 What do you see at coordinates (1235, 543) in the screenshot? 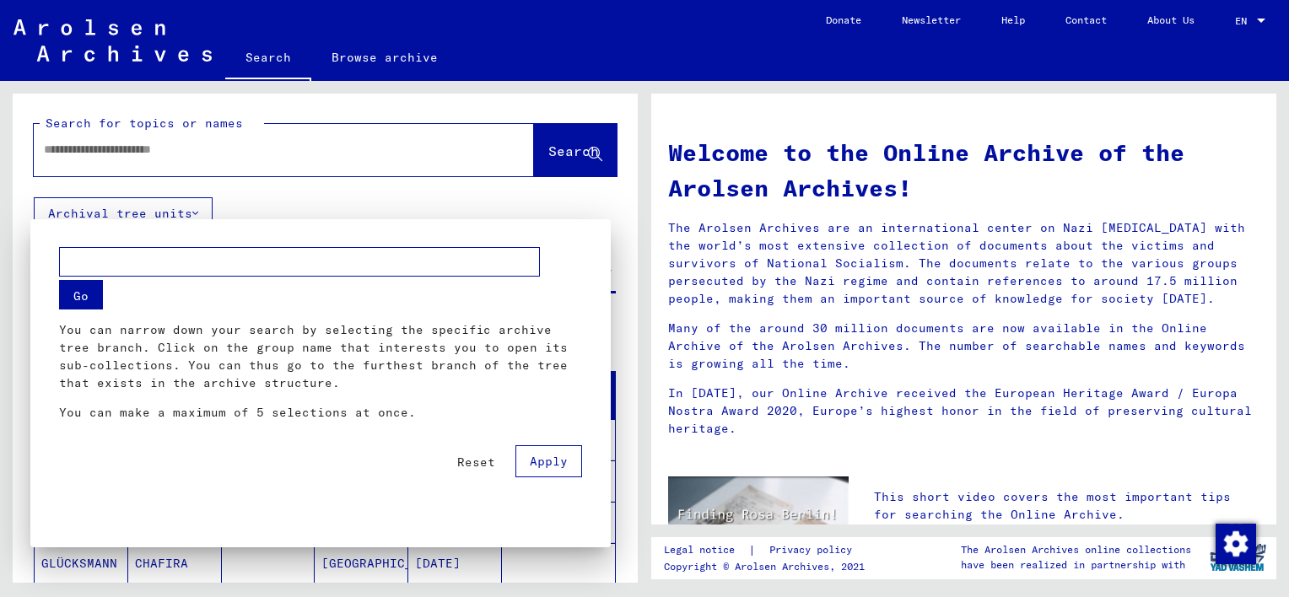
I see `div: Change consent` at bounding box center [1235, 543].